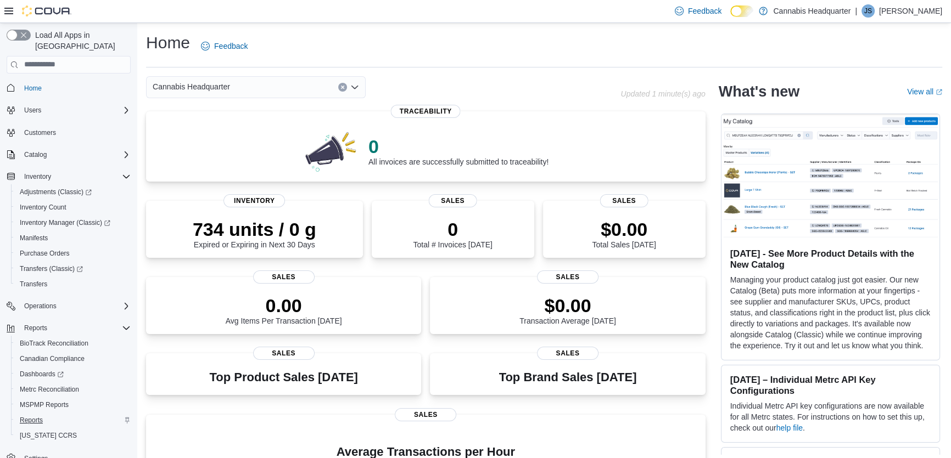 This screenshot has width=951, height=458. What do you see at coordinates (73, 405) in the screenshot?
I see `button: MSPMP Reports` at bounding box center [73, 405].